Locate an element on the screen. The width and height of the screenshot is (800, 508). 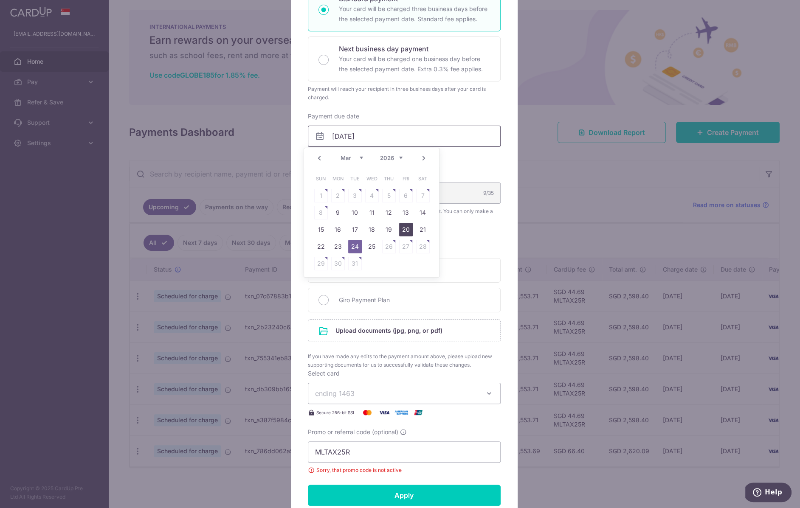
span: Tuesday is located at coordinates (355, 179).